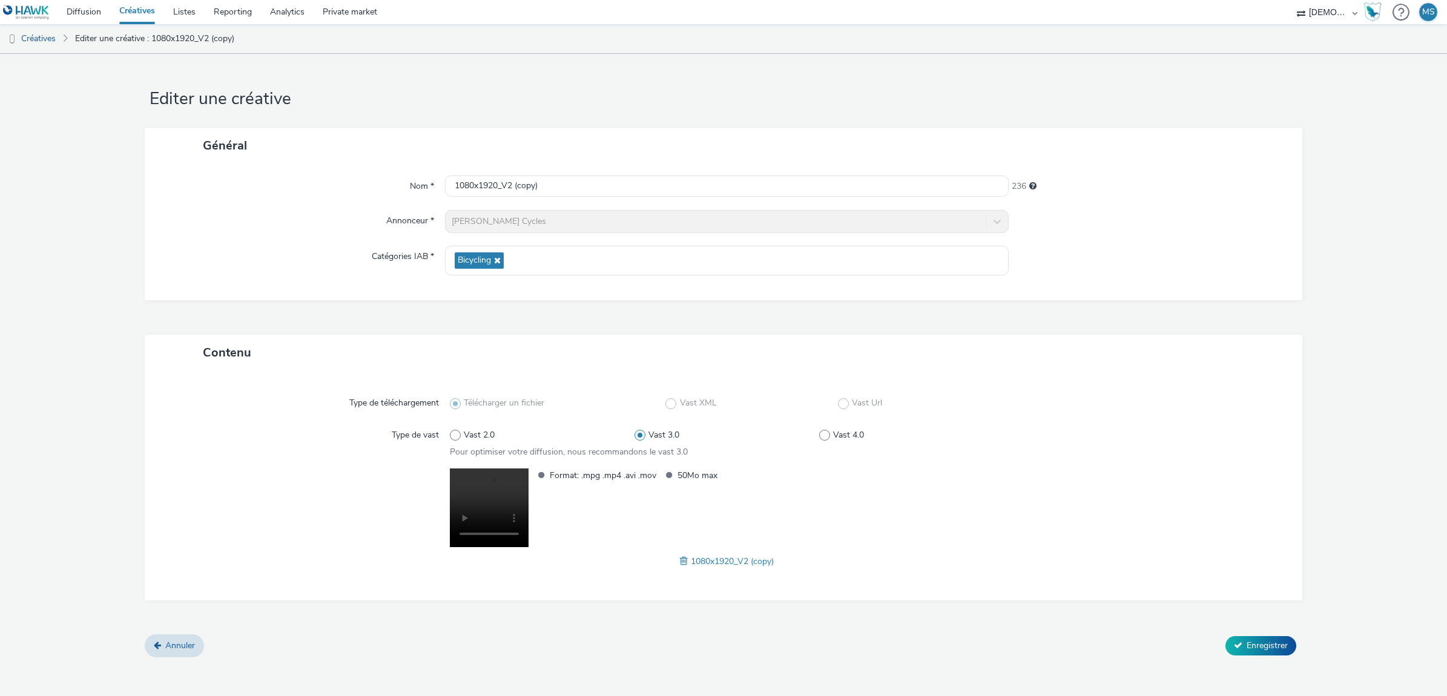  I want to click on span: Annuler, so click(180, 645).